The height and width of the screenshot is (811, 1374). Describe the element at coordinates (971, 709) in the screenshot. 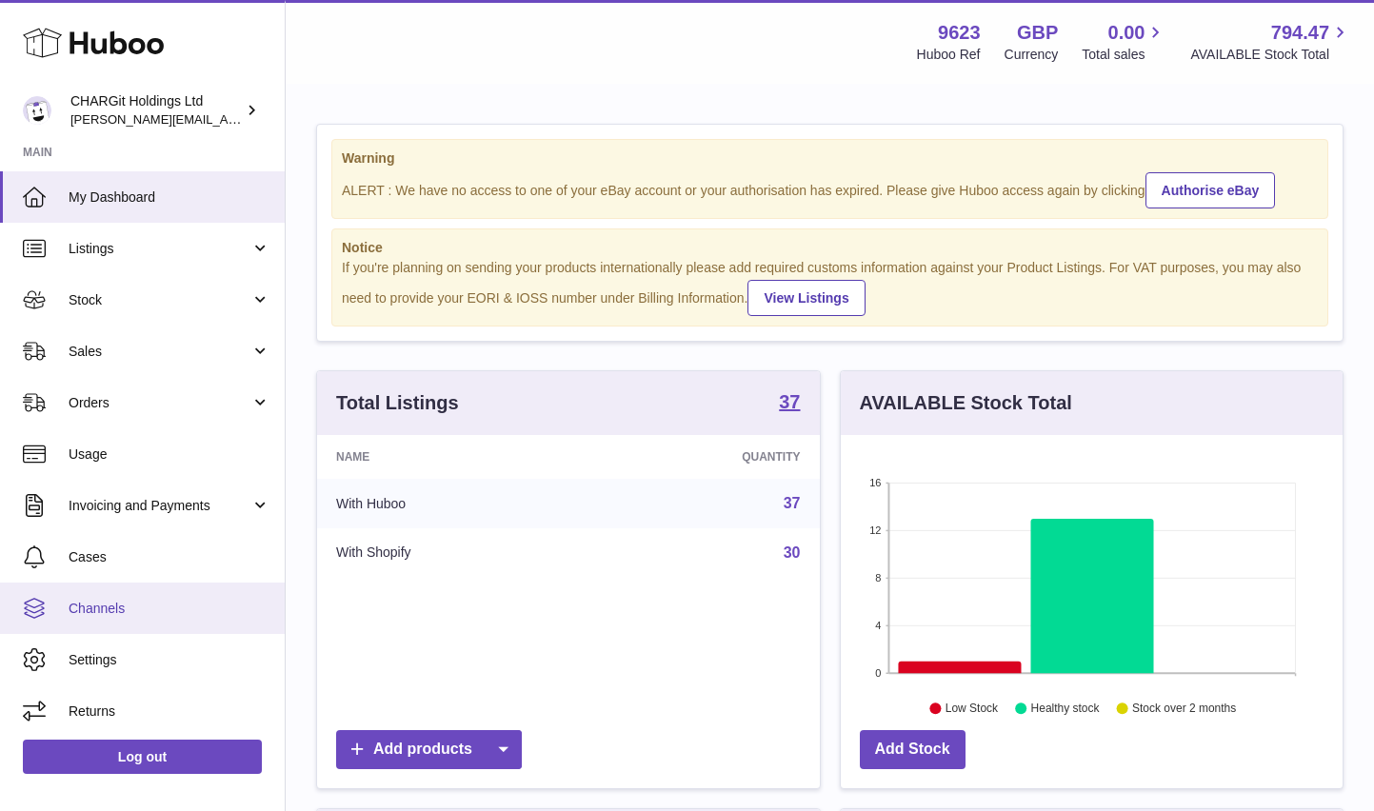

I see `text: Low Stock` at that location.